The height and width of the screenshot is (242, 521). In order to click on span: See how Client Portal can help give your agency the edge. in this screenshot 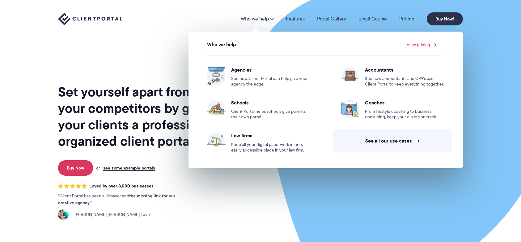, I will do `click(271, 81)`.